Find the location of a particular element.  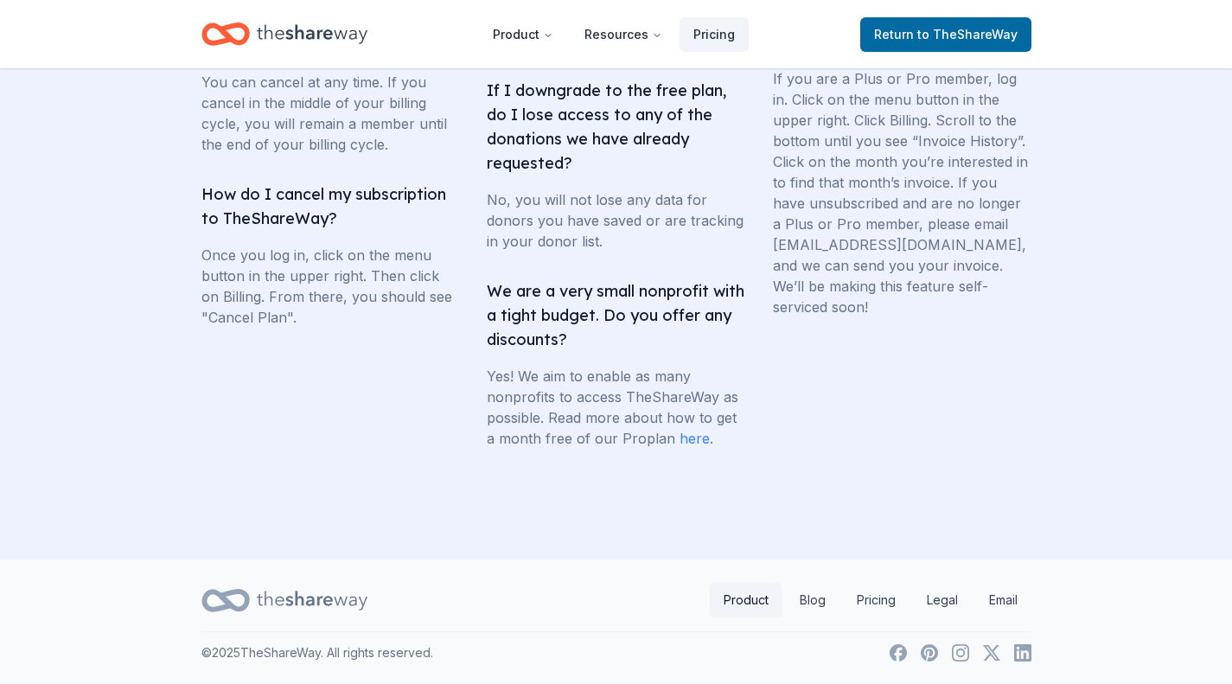

p: © 2025 TheShareWay. All rights reserved. is located at coordinates (317, 653).